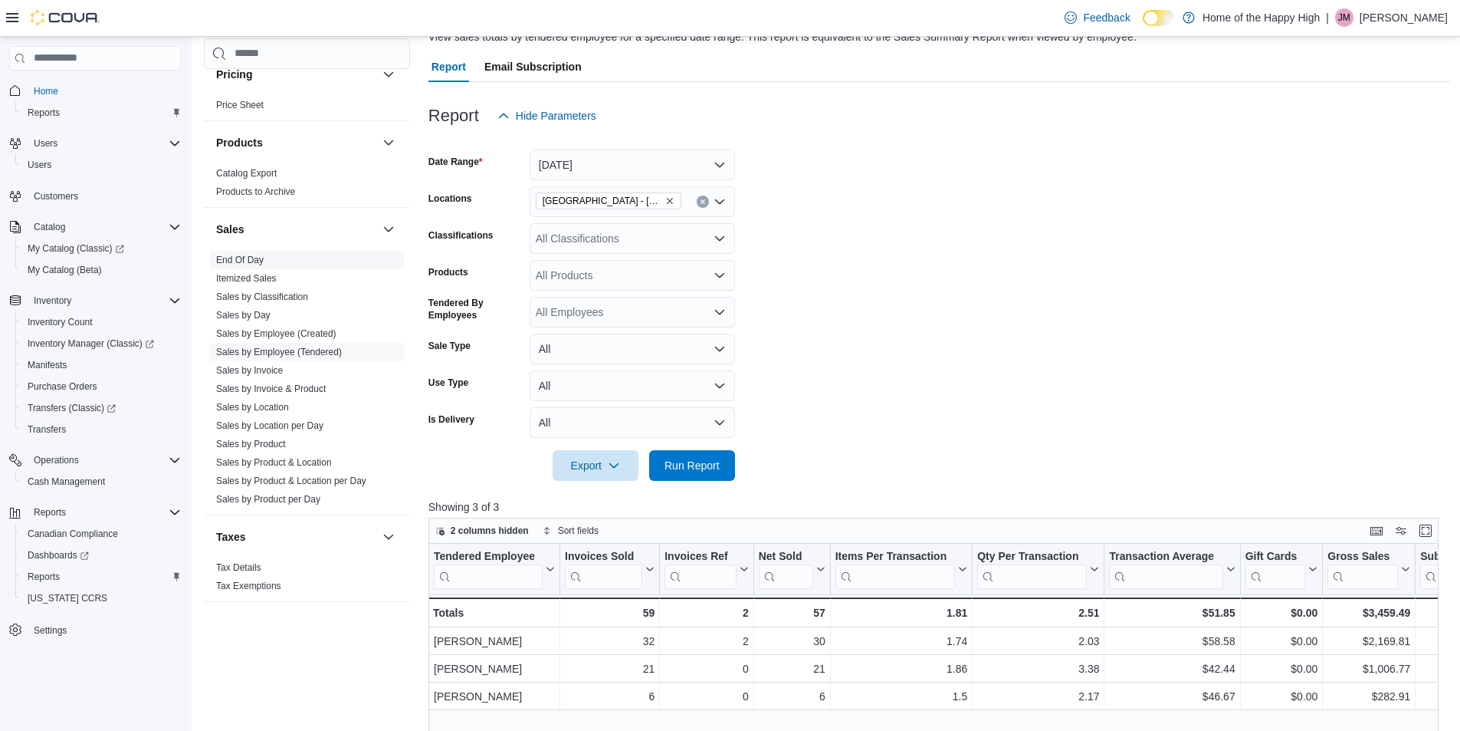  Describe the element at coordinates (448, 383) in the screenshot. I see `label: Use Type` at that location.